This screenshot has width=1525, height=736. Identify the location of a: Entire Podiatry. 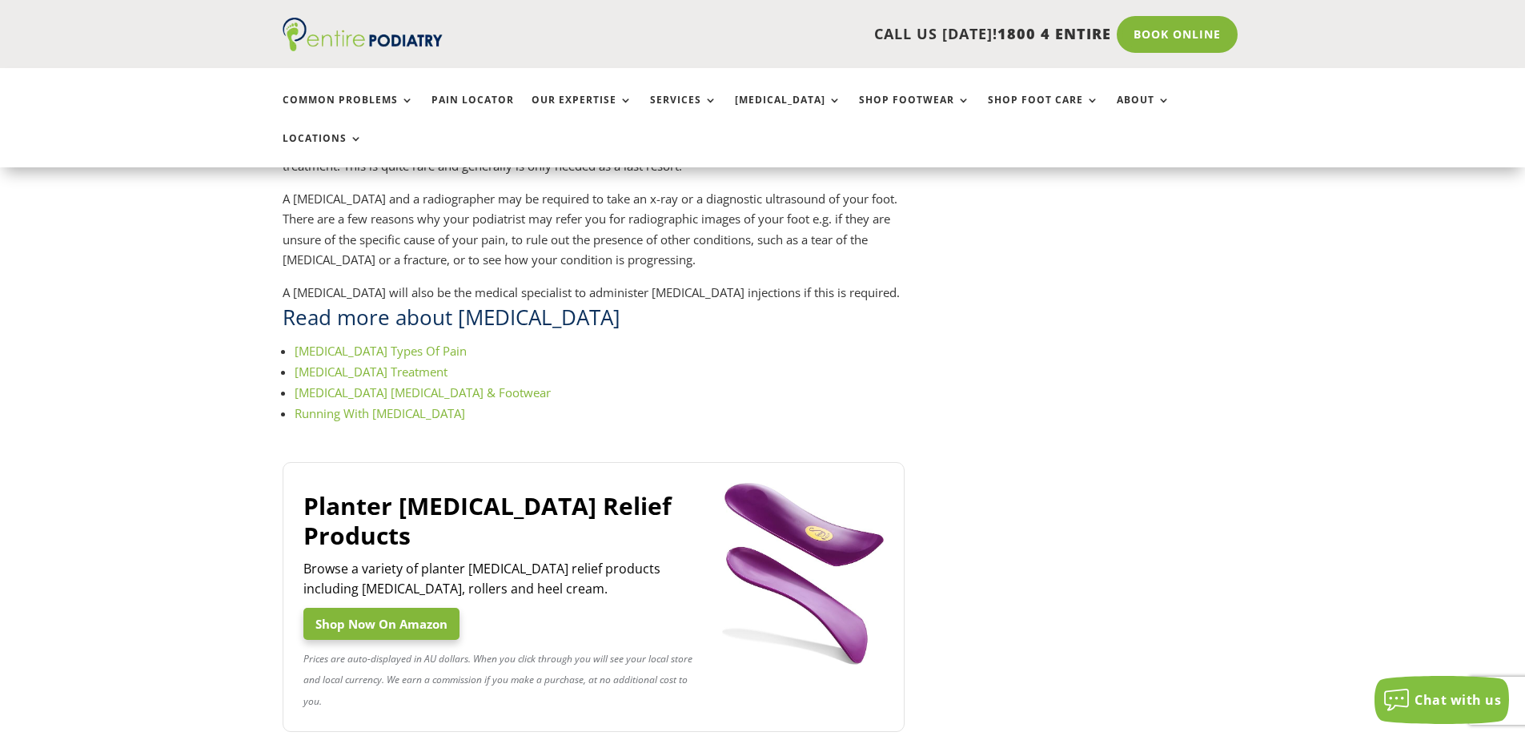
(363, 46).